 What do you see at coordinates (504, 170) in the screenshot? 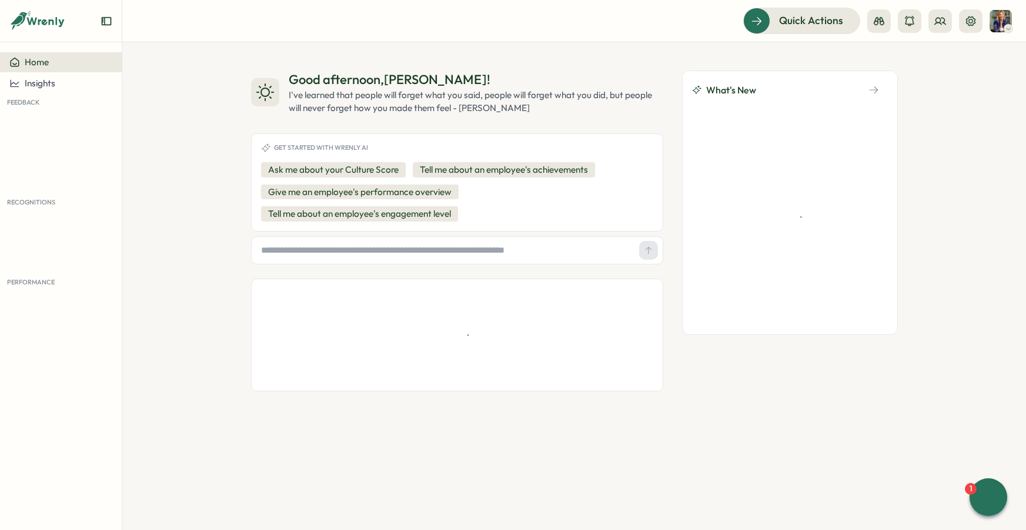
I see `button: Tell me about an employee's achievements` at bounding box center [504, 170].